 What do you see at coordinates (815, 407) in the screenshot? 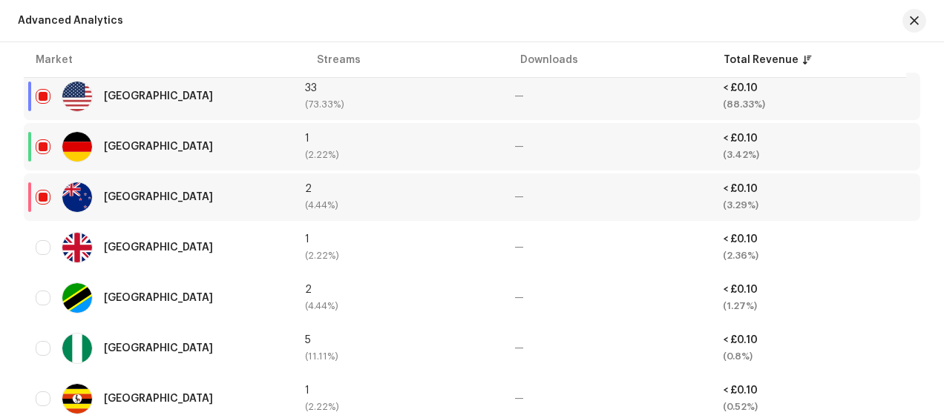
I see `div: (0.52%)` at bounding box center [815, 407].